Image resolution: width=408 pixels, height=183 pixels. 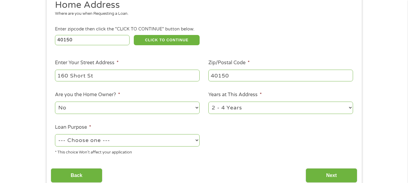 What do you see at coordinates (92, 40) in the screenshot?
I see `input: Enter Zipcode (e.g 01510)` at bounding box center [92, 40].